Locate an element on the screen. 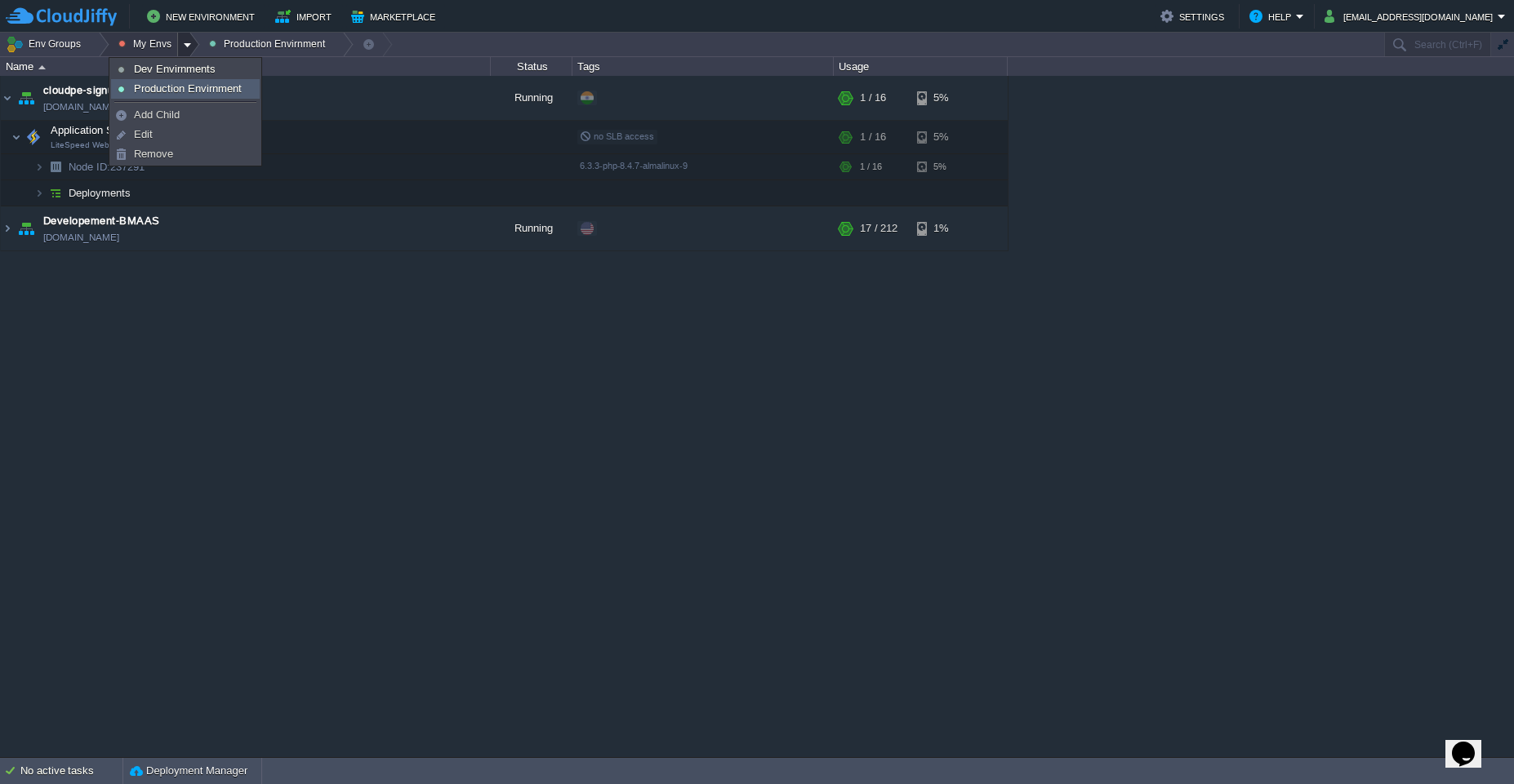 The height and width of the screenshot is (784, 1514). span: 237291 is located at coordinates (107, 167).